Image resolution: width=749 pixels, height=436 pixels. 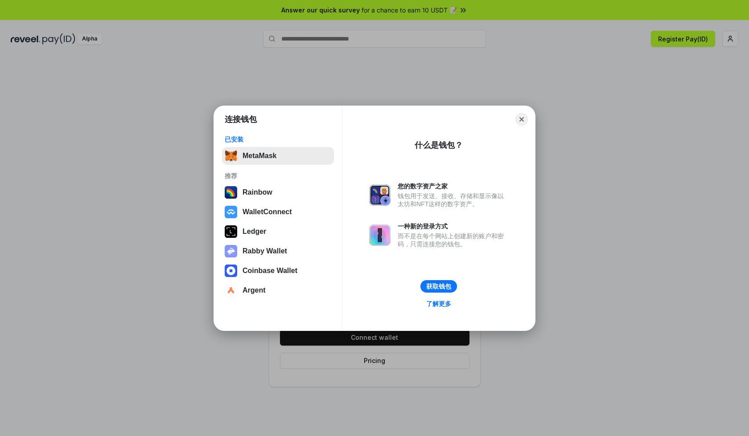 What do you see at coordinates (254, 291) in the screenshot?
I see `div: Argent` at bounding box center [254, 291].